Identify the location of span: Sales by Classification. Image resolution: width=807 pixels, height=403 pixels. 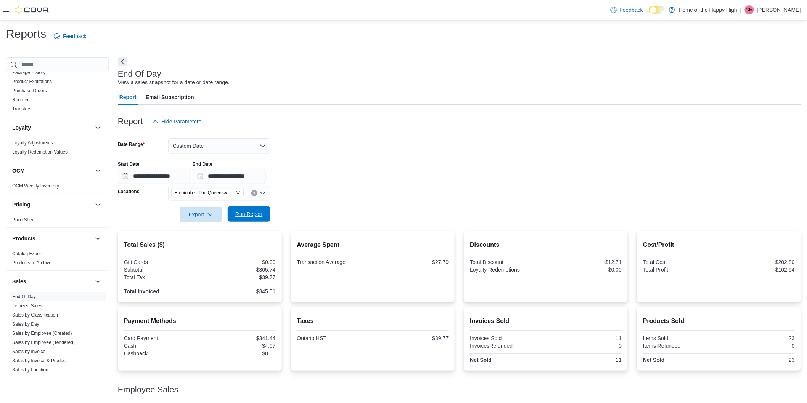
(35, 315).